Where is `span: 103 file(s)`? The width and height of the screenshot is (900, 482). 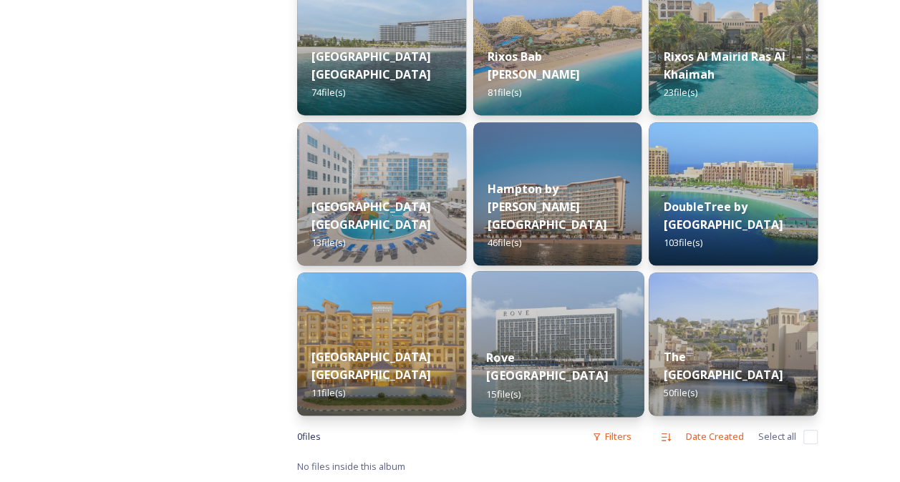 span: 103 file(s) is located at coordinates (682, 243).